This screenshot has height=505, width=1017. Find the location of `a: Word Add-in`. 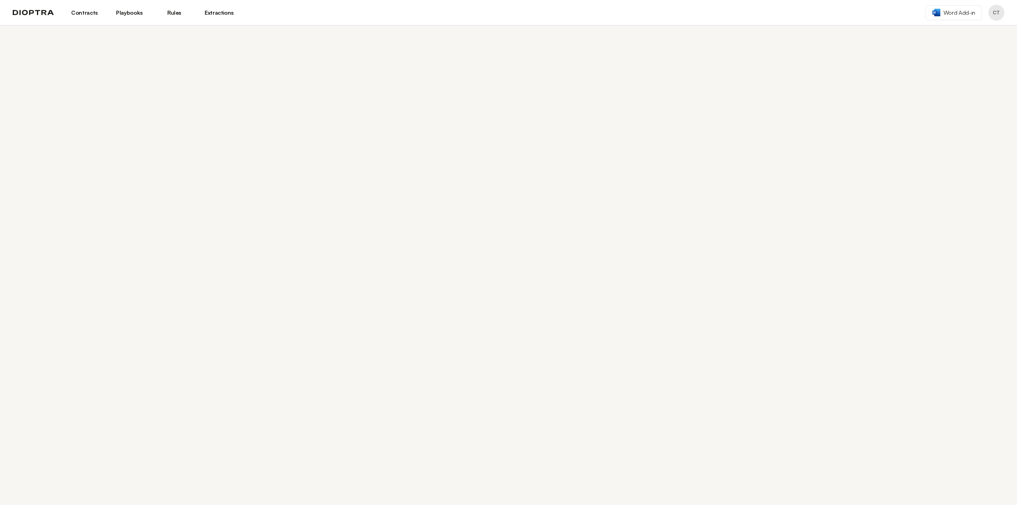

a: Word Add-in is located at coordinates (954, 13).